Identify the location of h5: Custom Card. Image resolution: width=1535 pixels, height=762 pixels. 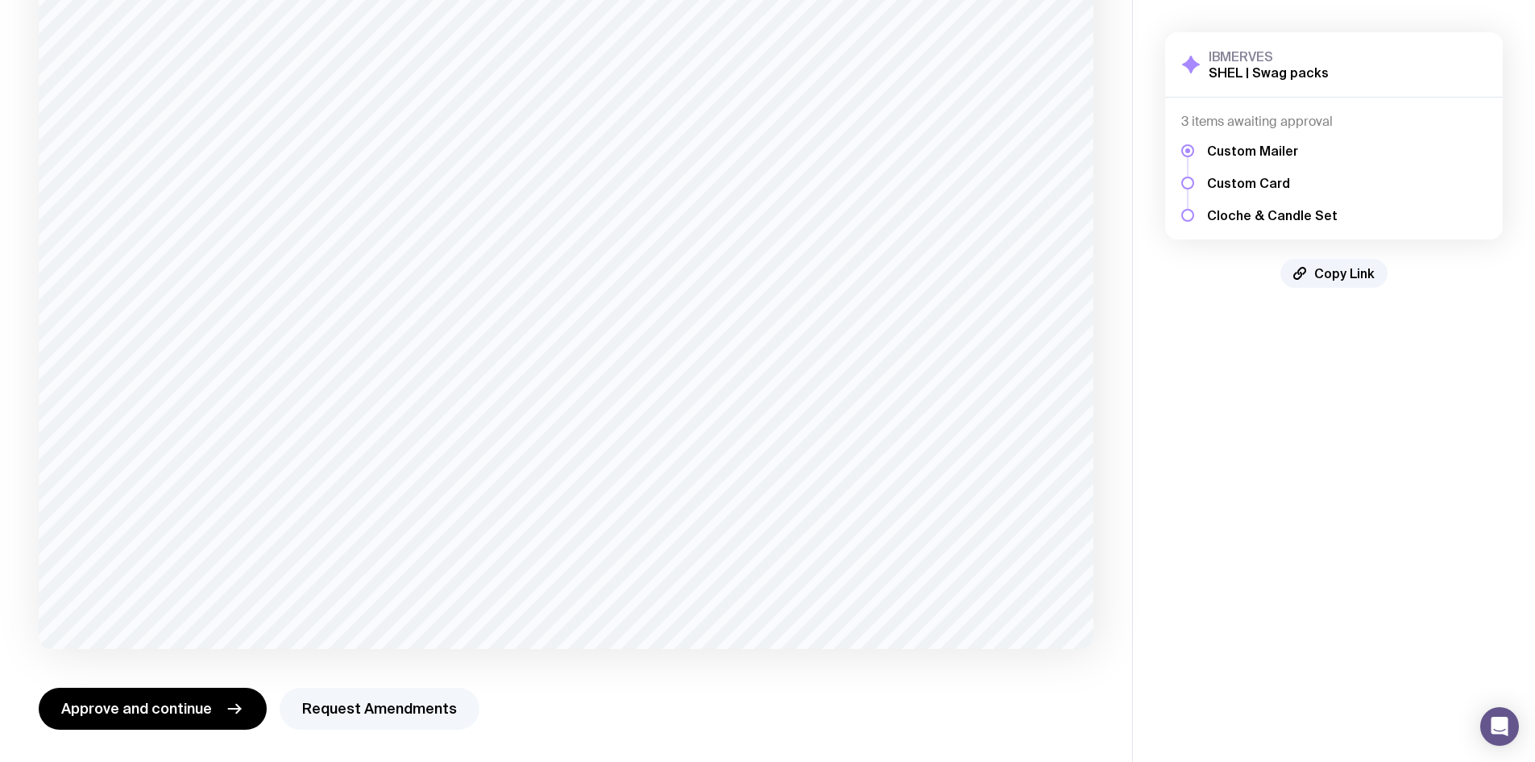
(1273, 183).